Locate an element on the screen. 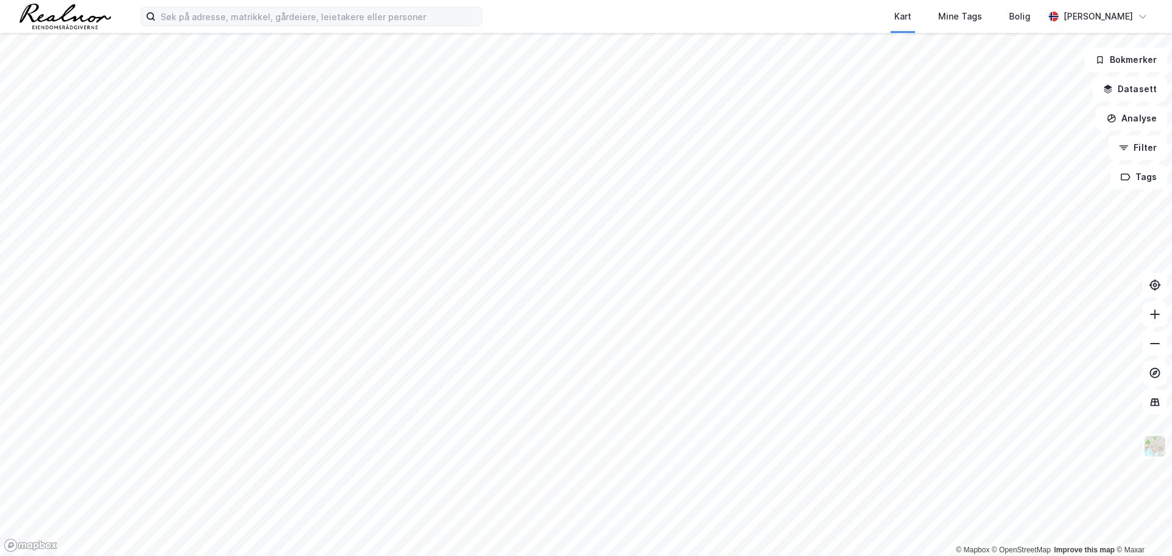 This screenshot has width=1172, height=556. div: Kontrollprogram for chat is located at coordinates (1142, 527).